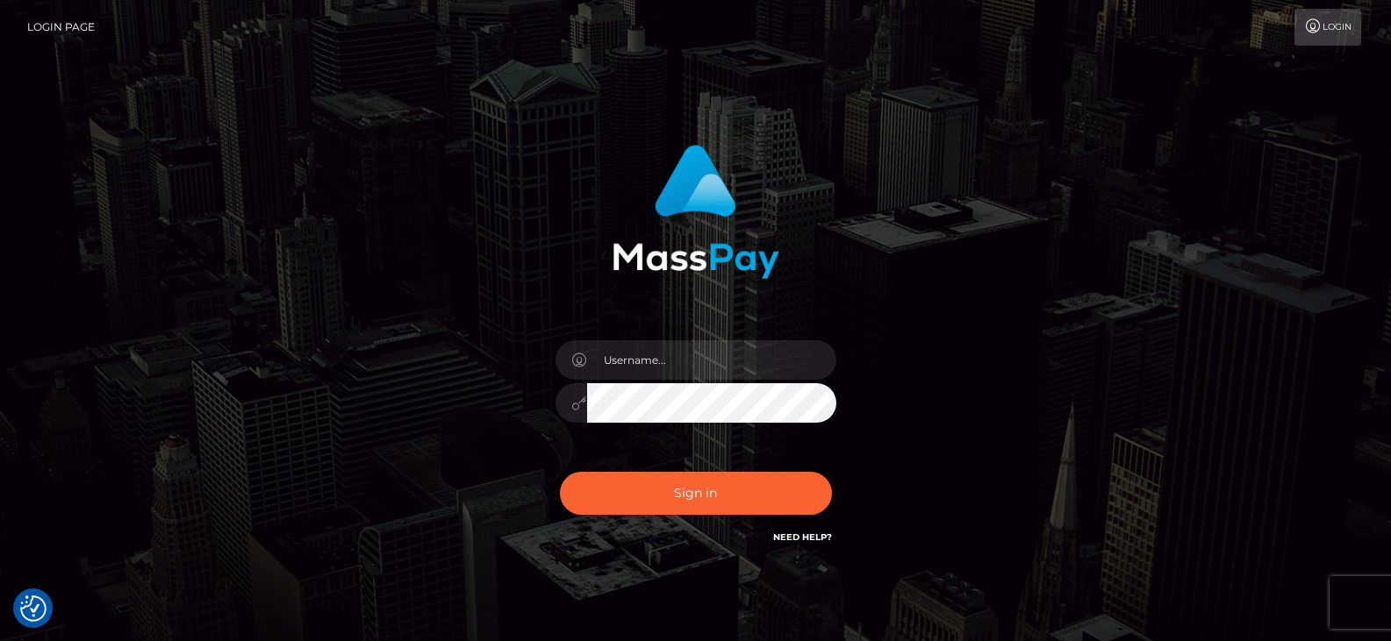 The width and height of the screenshot is (1391, 641). I want to click on a: Login, so click(1327, 27).